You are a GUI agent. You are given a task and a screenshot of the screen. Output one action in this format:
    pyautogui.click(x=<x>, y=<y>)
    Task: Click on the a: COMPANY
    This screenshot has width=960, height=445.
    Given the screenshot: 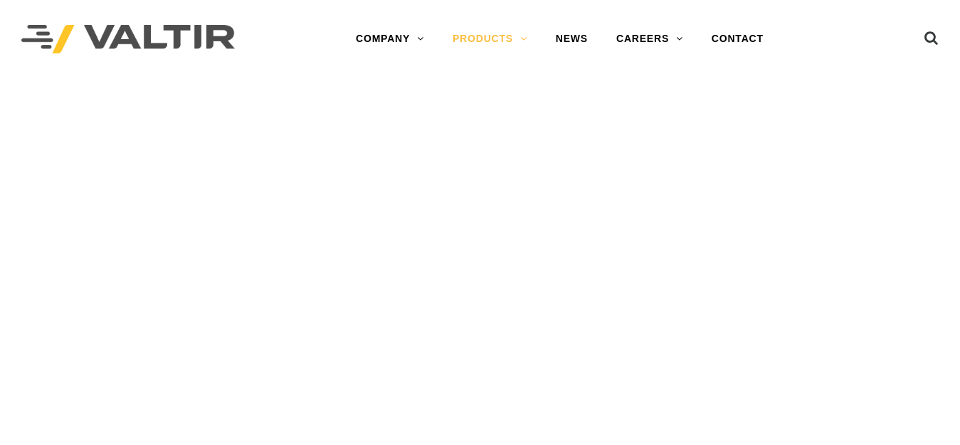 What is the action you would take?
    pyautogui.click(x=390, y=39)
    